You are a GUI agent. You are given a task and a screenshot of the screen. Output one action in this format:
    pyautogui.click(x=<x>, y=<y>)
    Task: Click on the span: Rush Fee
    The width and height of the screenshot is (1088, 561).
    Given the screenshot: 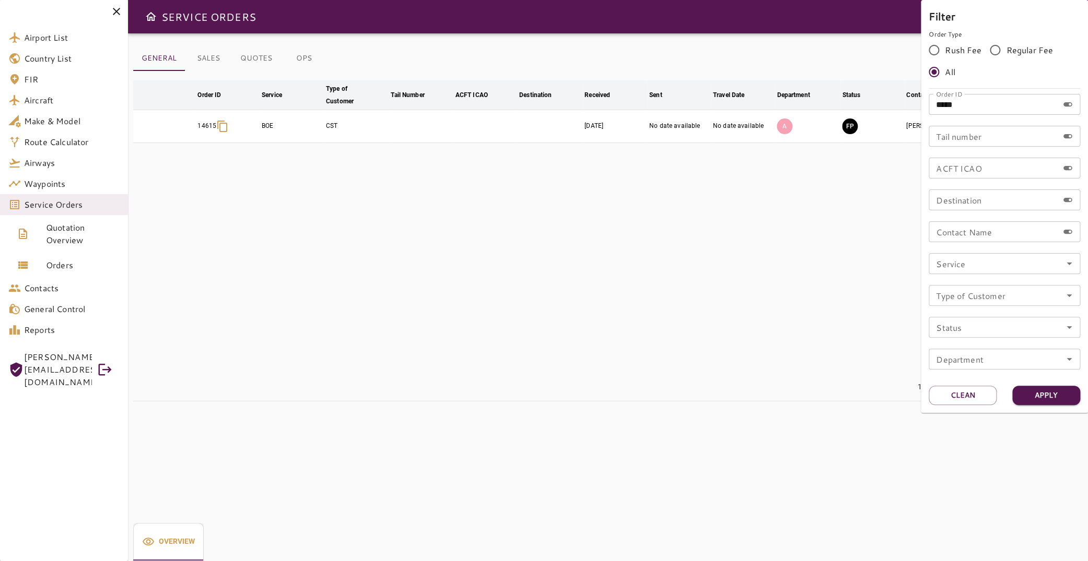 What is the action you would take?
    pyautogui.click(x=963, y=50)
    